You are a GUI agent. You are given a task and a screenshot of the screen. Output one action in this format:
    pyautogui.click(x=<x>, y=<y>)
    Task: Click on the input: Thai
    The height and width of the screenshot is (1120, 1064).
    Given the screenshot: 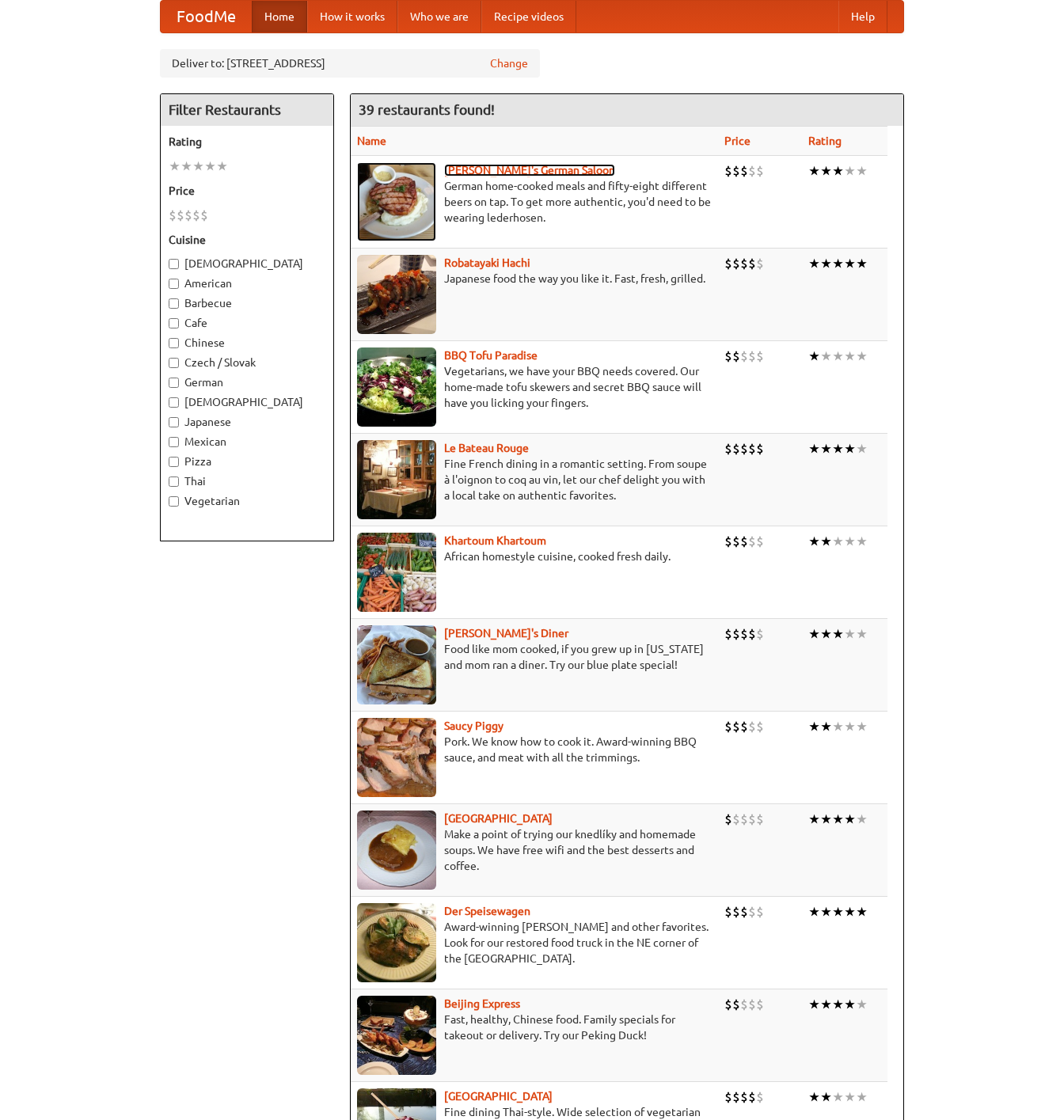 What is the action you would take?
    pyautogui.click(x=173, y=481)
    